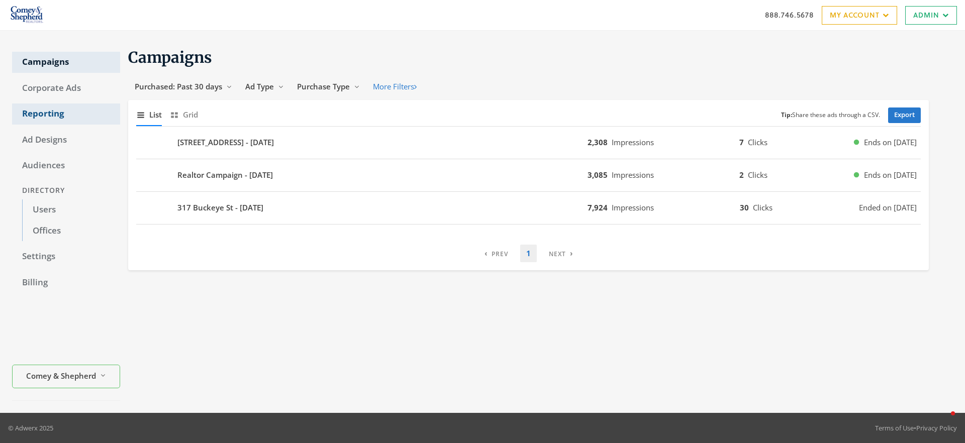 The image size is (965, 443). Describe the element at coordinates (323, 86) in the screenshot. I see `span: Purchase Type` at that location.